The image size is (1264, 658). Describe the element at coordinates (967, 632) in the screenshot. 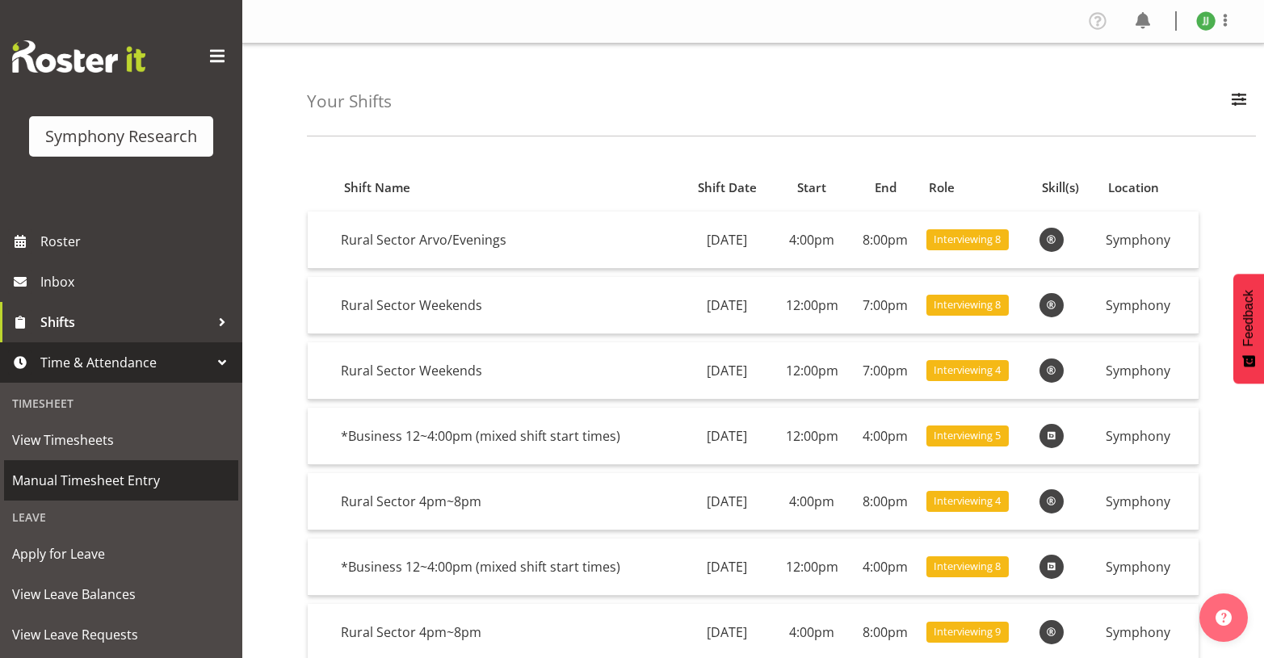

I see `span: Interviewing 9` at that location.